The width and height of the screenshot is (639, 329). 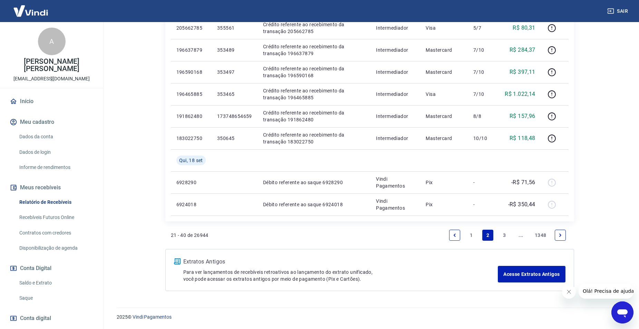 I want to click on p: 196465885, so click(x=191, y=94).